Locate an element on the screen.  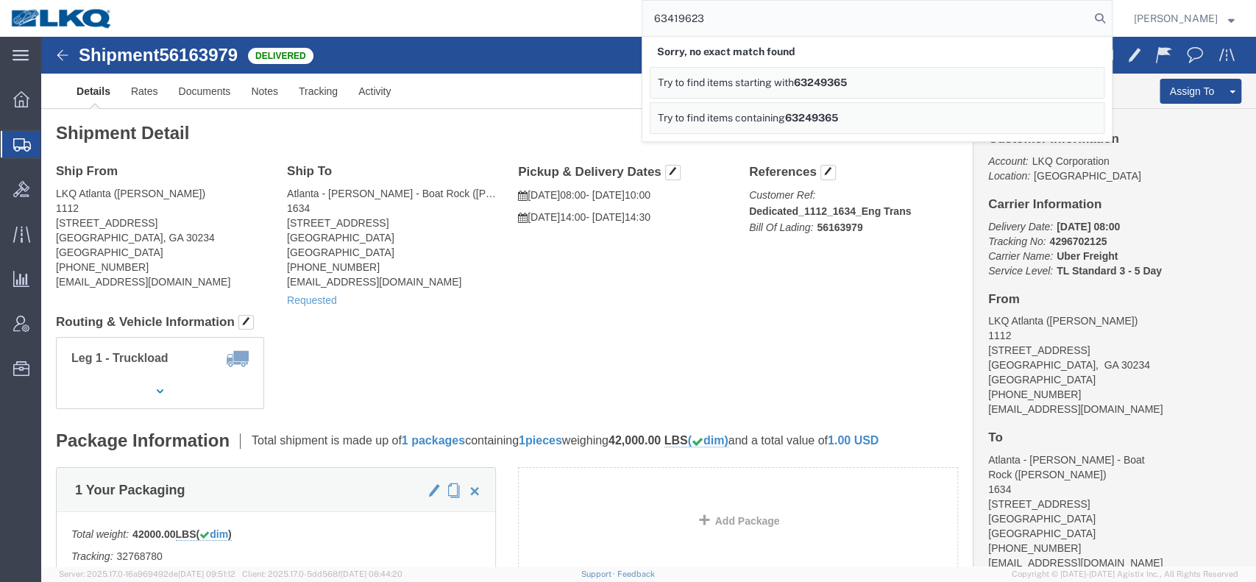
span: Try to find items containing is located at coordinates (721, 118).